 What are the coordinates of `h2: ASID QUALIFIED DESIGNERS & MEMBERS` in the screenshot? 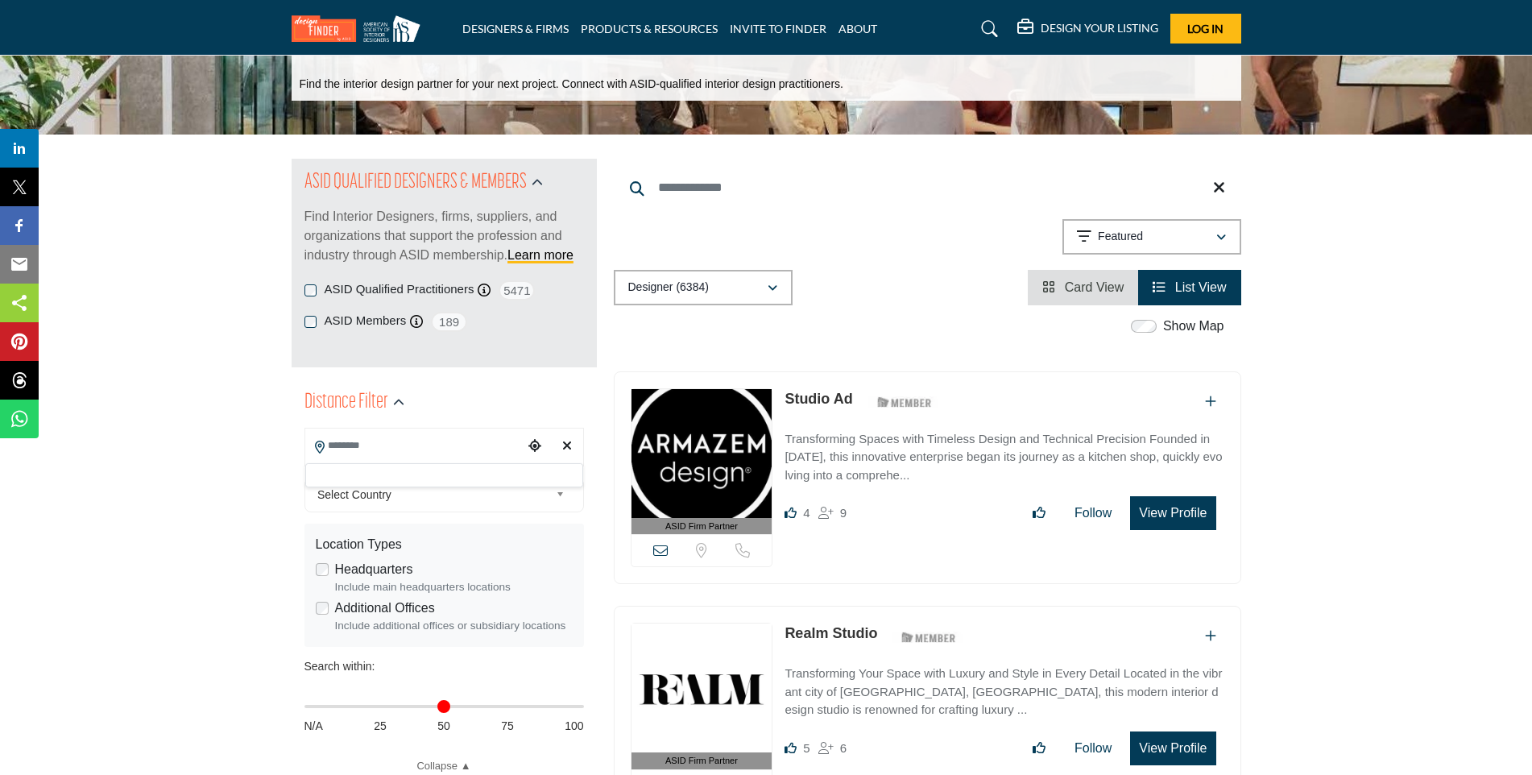 It's located at (416, 183).